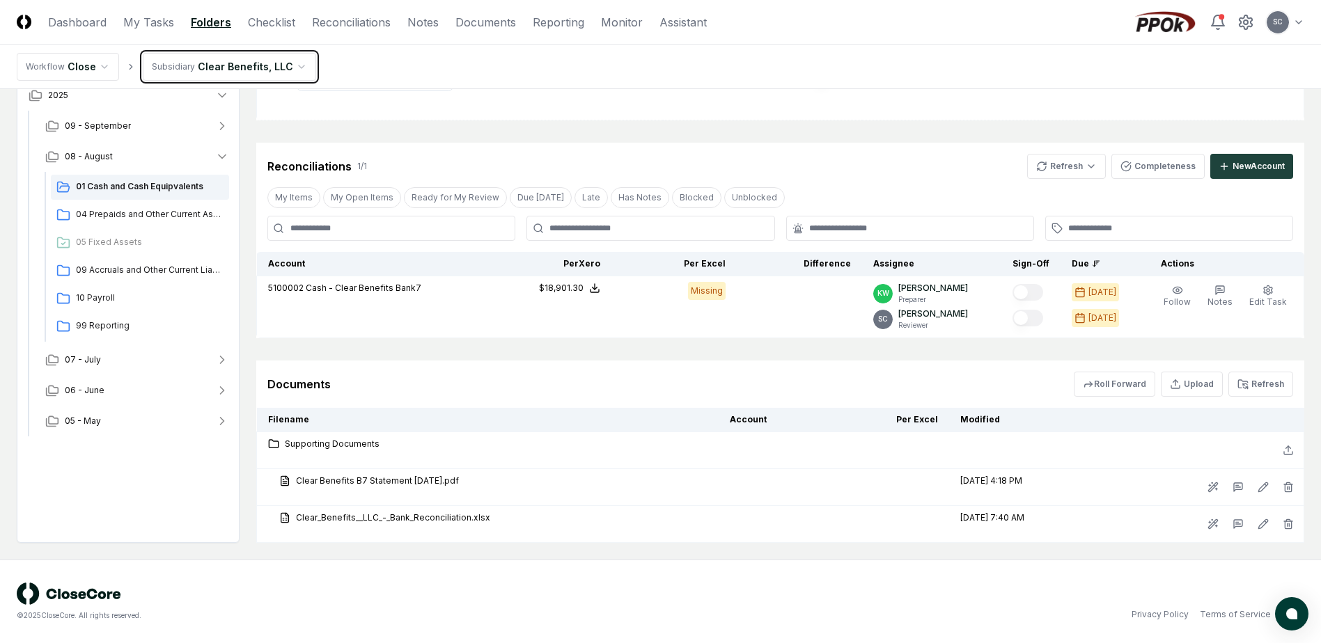 The width and height of the screenshot is (1321, 643). I want to click on button: Follow, so click(1177, 297).